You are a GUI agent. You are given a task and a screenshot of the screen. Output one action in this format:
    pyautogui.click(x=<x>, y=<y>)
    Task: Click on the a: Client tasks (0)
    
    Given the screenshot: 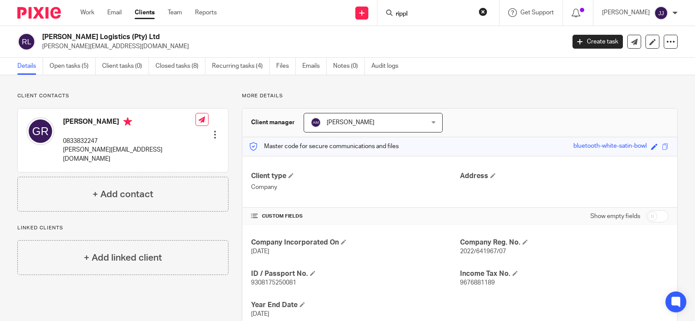 What is the action you would take?
    pyautogui.click(x=126, y=66)
    